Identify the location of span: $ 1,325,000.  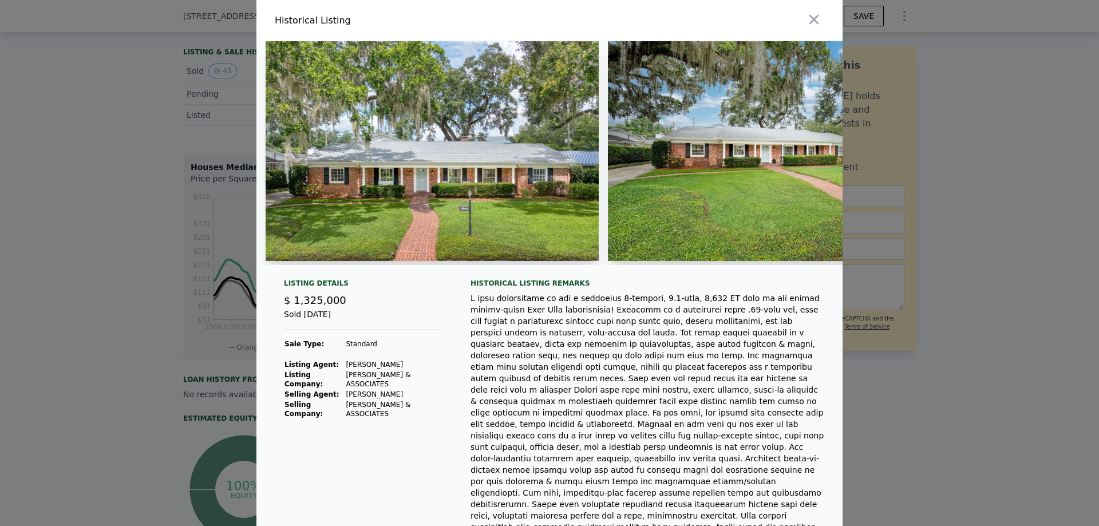
(315, 300).